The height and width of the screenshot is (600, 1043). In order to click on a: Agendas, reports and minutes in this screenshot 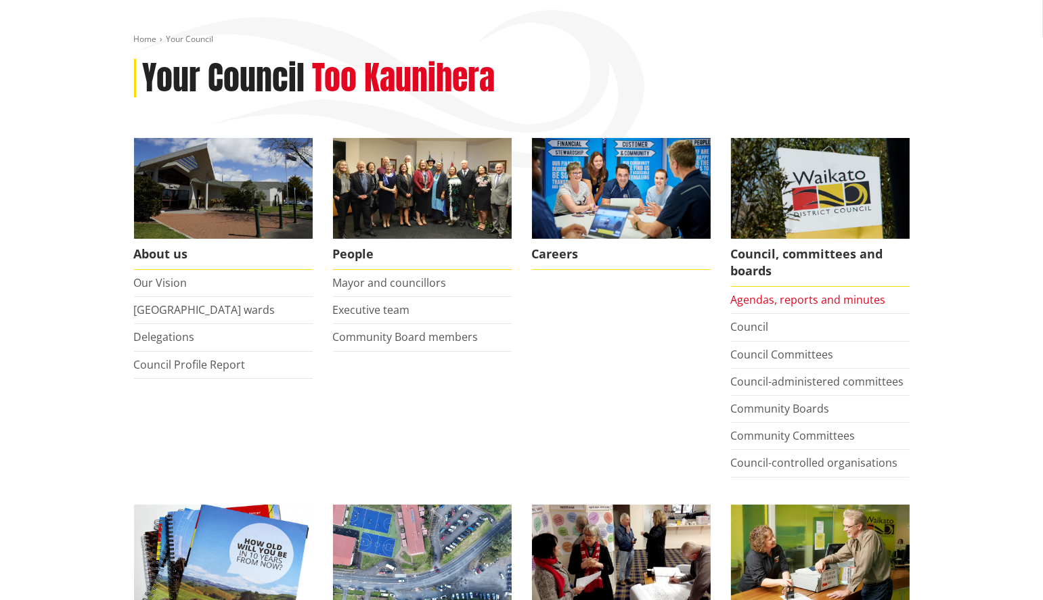, I will do `click(808, 300)`.